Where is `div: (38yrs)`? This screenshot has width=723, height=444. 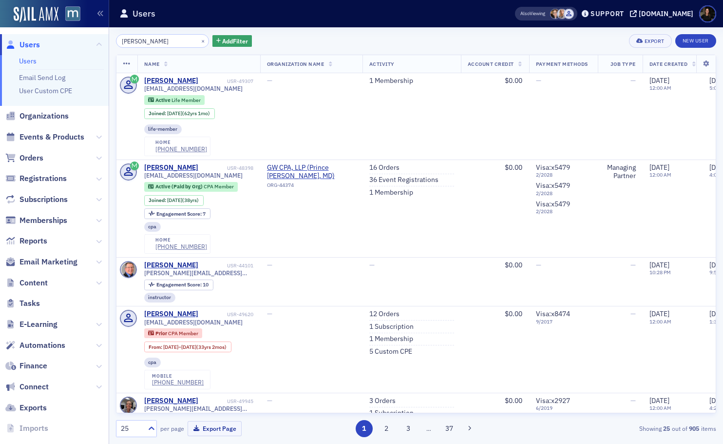
div: (38yrs) is located at coordinates (183, 200).